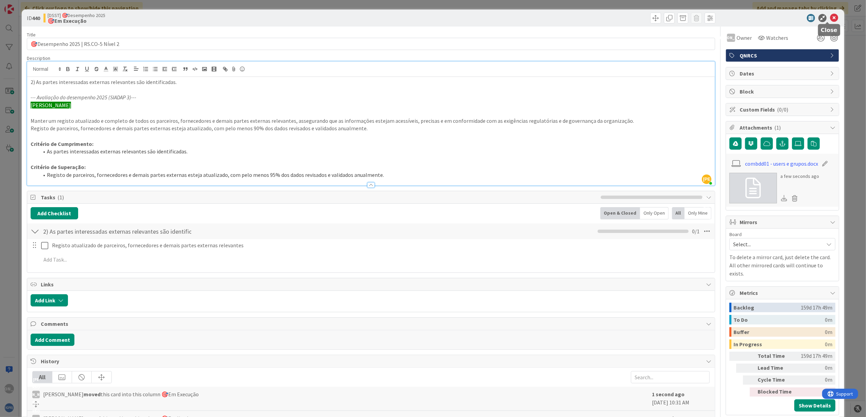  What do you see at coordinates (736, 234) in the screenshot?
I see `span: Board` at bounding box center [736, 234].